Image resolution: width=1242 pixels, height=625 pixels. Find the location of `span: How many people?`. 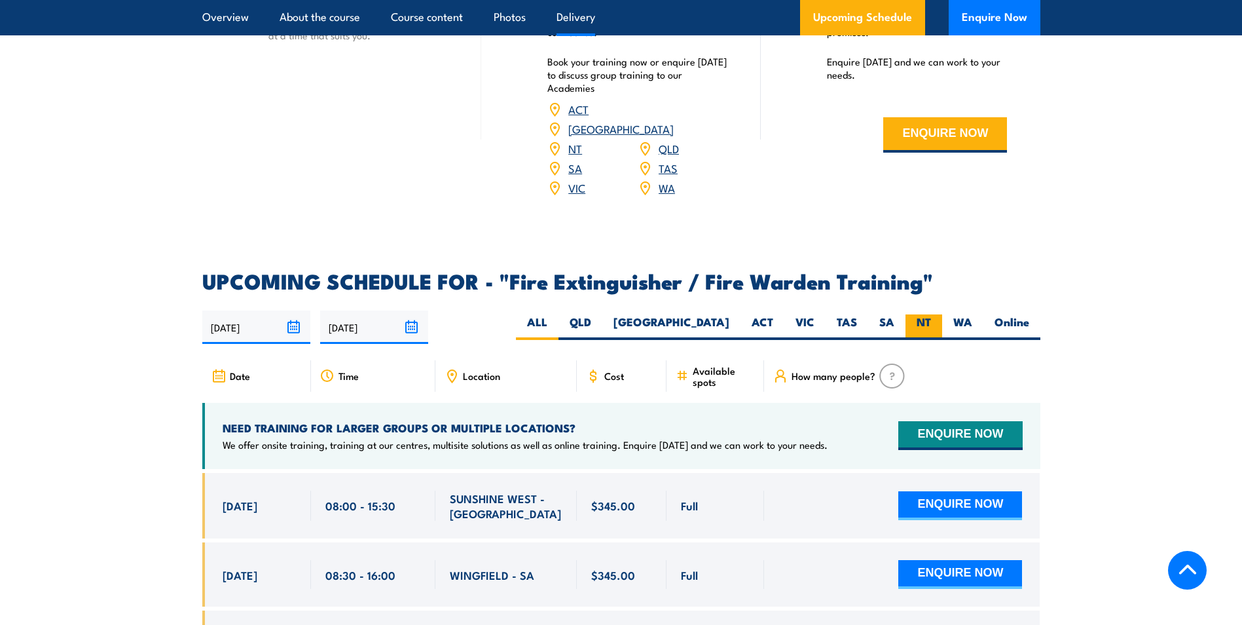

span: How many people? is located at coordinates (834, 375).